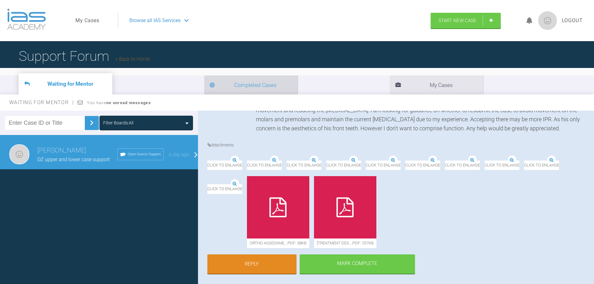 The width and height of the screenshot is (594, 284). I want to click on li: Waiting for Mentor, so click(65, 84).